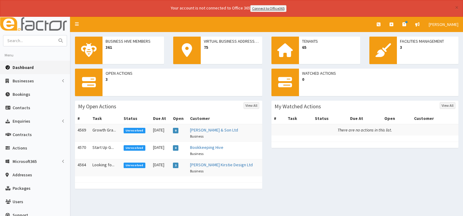  What do you see at coordinates (23, 68) in the screenshot?
I see `span: Dashboard` at bounding box center [23, 68].